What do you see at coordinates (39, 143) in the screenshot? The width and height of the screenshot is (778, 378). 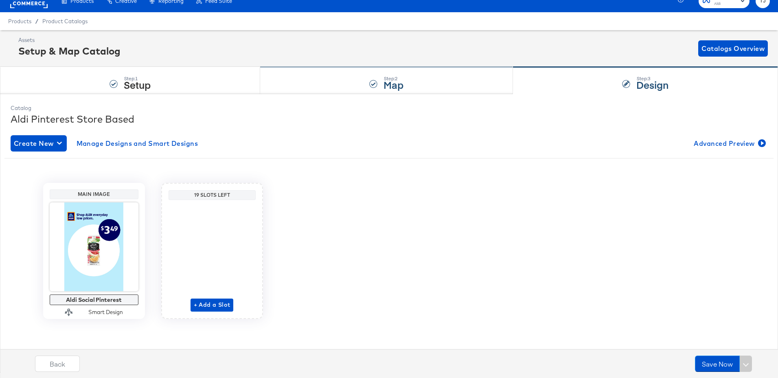 I see `button: Create New` at bounding box center [39, 143].